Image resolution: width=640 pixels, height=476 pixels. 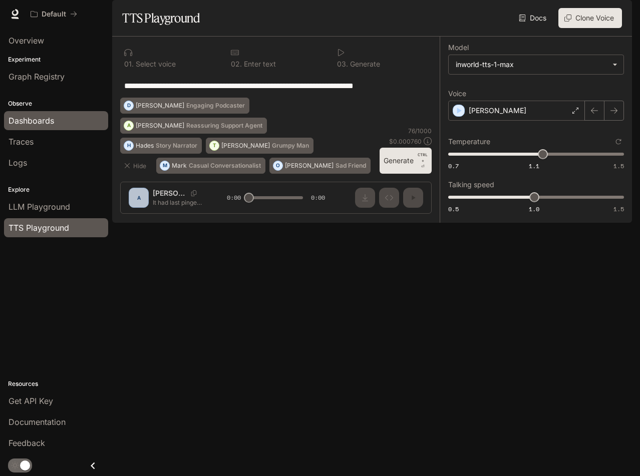 I want to click on button: All workspaces, so click(x=54, y=14).